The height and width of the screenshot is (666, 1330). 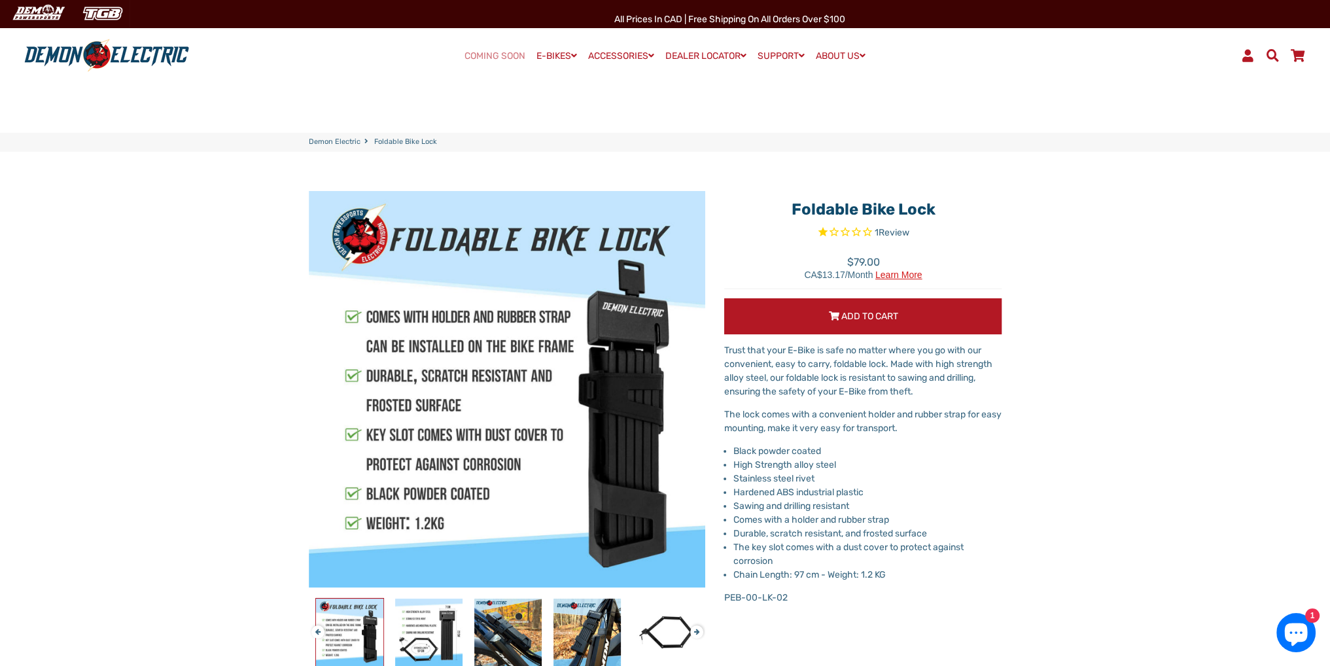 What do you see at coordinates (863, 371) in the screenshot?
I see `p: Trust that your E-Bike is safe no matter where you go with our convenient, easy to carry, foldabl...` at bounding box center [863, 371].